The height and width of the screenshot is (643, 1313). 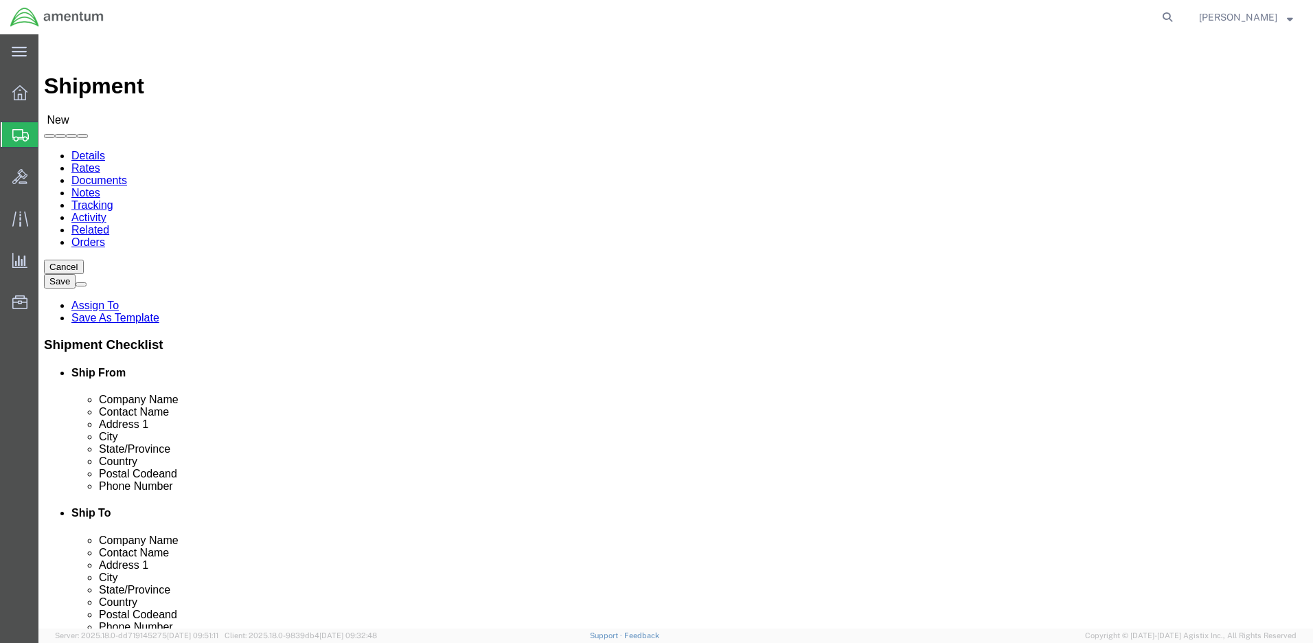 What do you see at coordinates (57, 17) in the screenshot?
I see `img: logo` at bounding box center [57, 17].